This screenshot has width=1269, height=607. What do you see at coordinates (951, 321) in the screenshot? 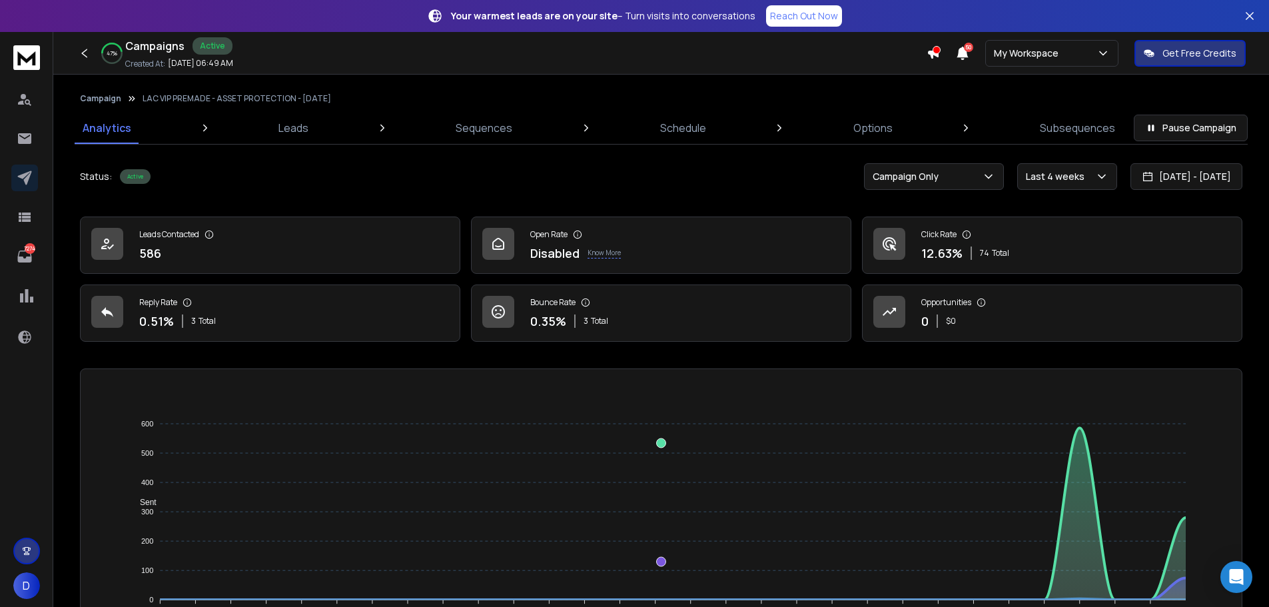
I see `p: $ 0` at bounding box center [951, 321].